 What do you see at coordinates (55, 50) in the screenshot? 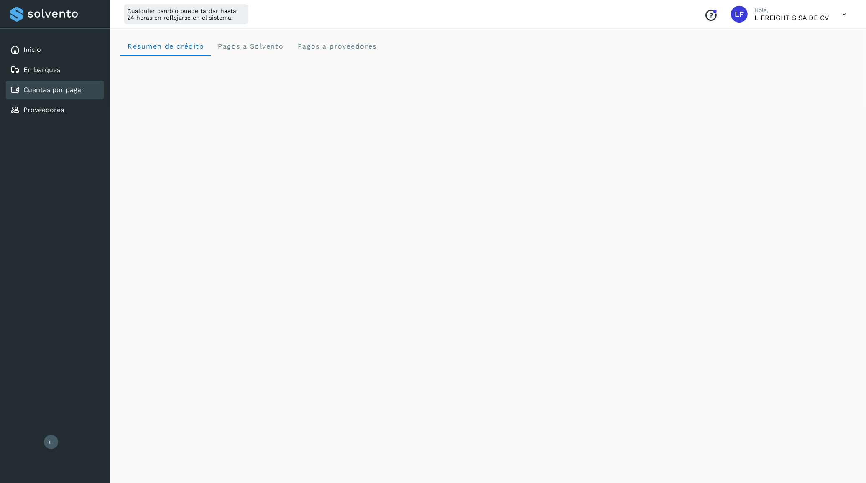
I see `div: Inicio` at bounding box center [55, 50].